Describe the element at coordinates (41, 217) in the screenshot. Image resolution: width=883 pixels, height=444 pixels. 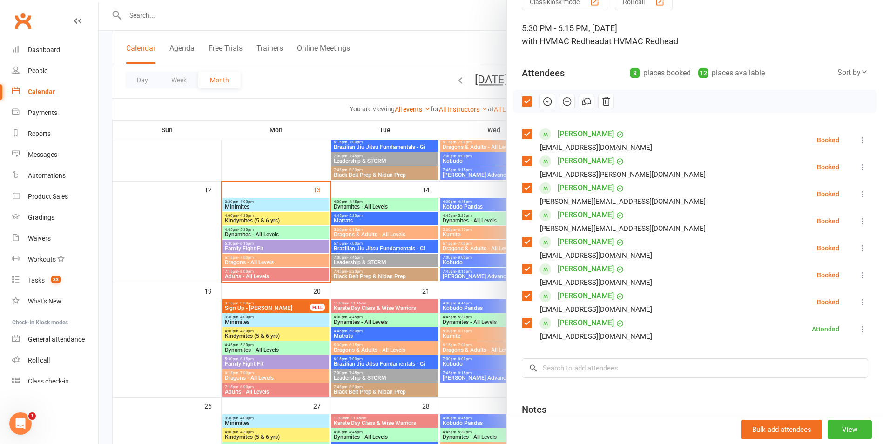
I see `div: Gradings` at that location.